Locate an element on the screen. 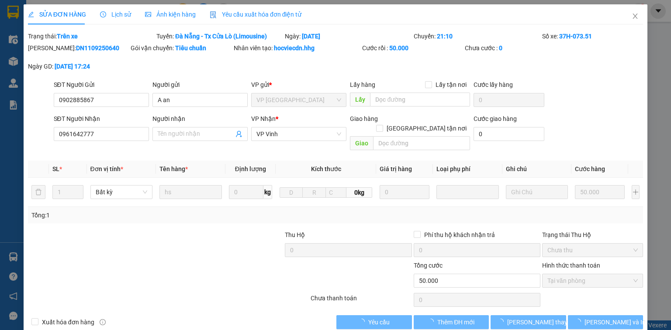 The image size is (671, 330). span: picture is located at coordinates (148, 14).